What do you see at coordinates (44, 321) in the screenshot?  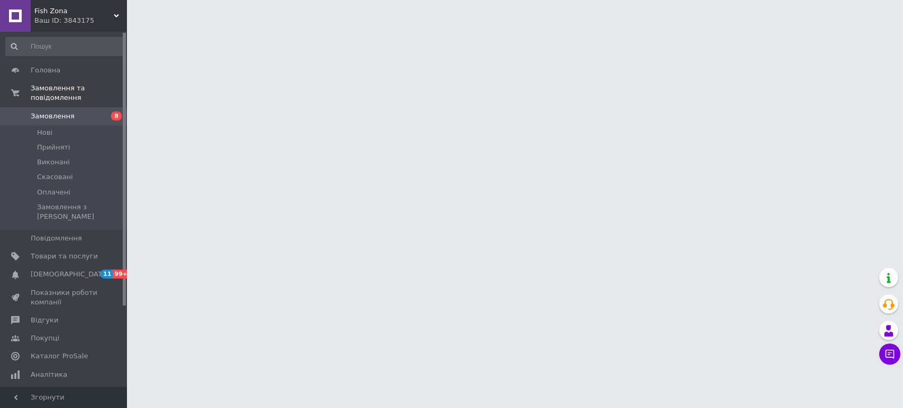 I see `span: Відгуки` at bounding box center [44, 321].